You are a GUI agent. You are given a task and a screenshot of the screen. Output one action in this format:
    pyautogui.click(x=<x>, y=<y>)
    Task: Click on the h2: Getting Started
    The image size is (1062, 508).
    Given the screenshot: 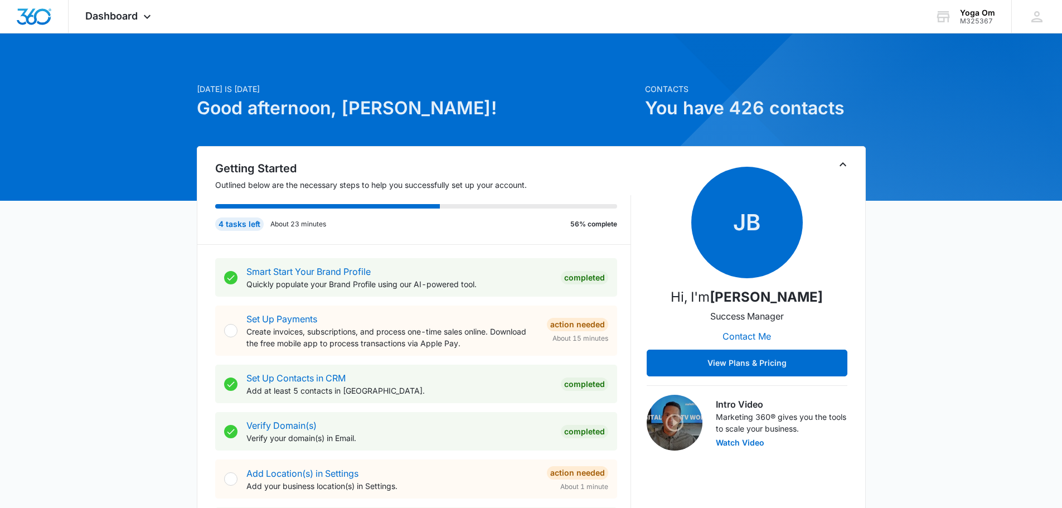 What is the action you would take?
    pyautogui.click(x=423, y=168)
    